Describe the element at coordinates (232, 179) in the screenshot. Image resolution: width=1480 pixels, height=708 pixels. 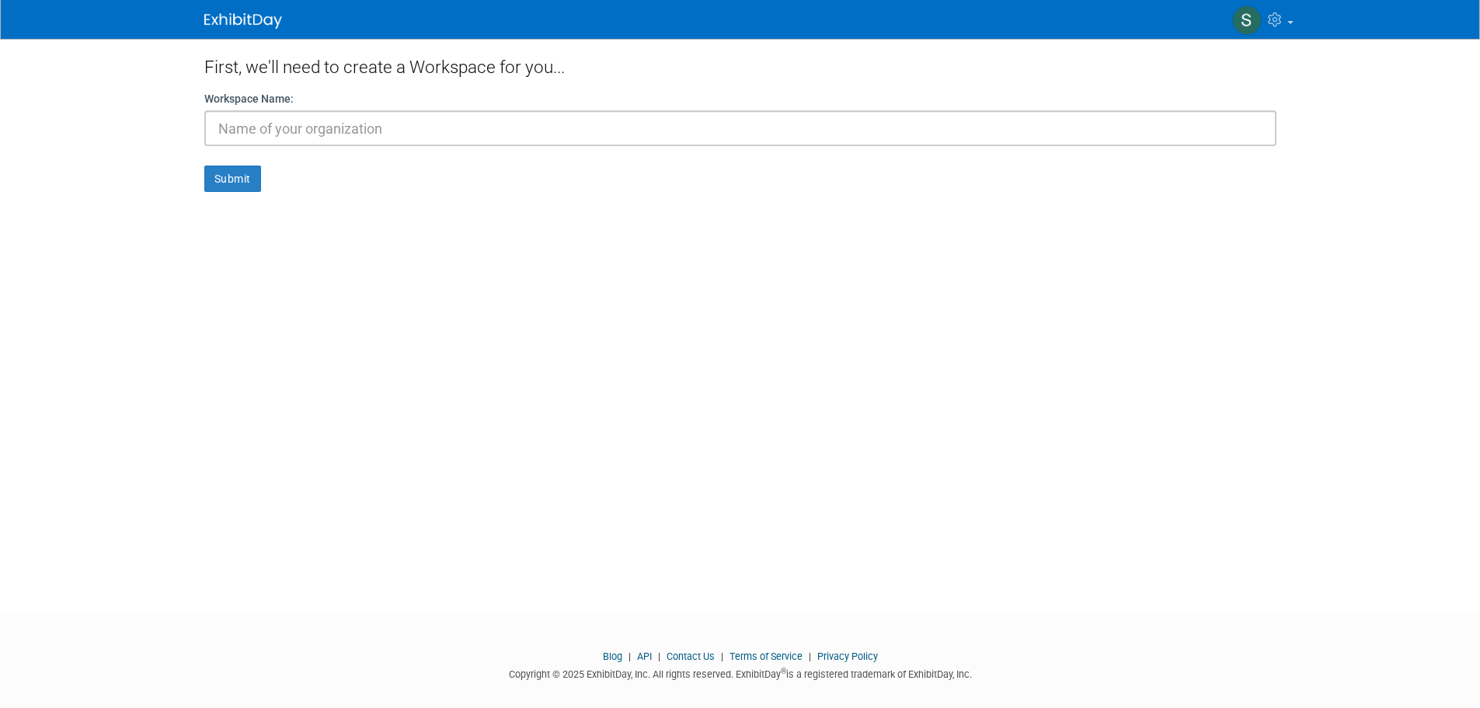
I see `button: Submit` at that location.